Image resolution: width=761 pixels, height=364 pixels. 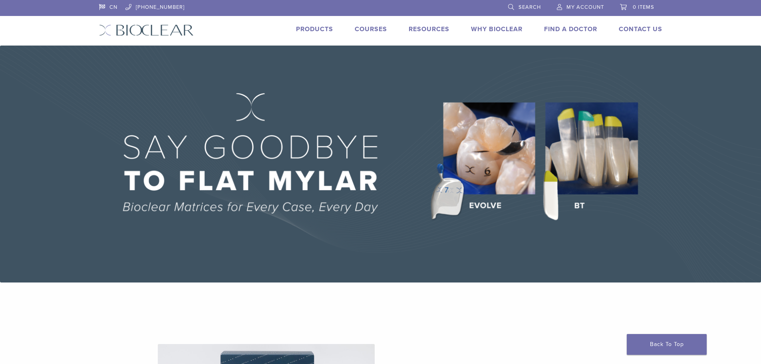 I want to click on a: Find A Doctor, so click(x=570, y=29).